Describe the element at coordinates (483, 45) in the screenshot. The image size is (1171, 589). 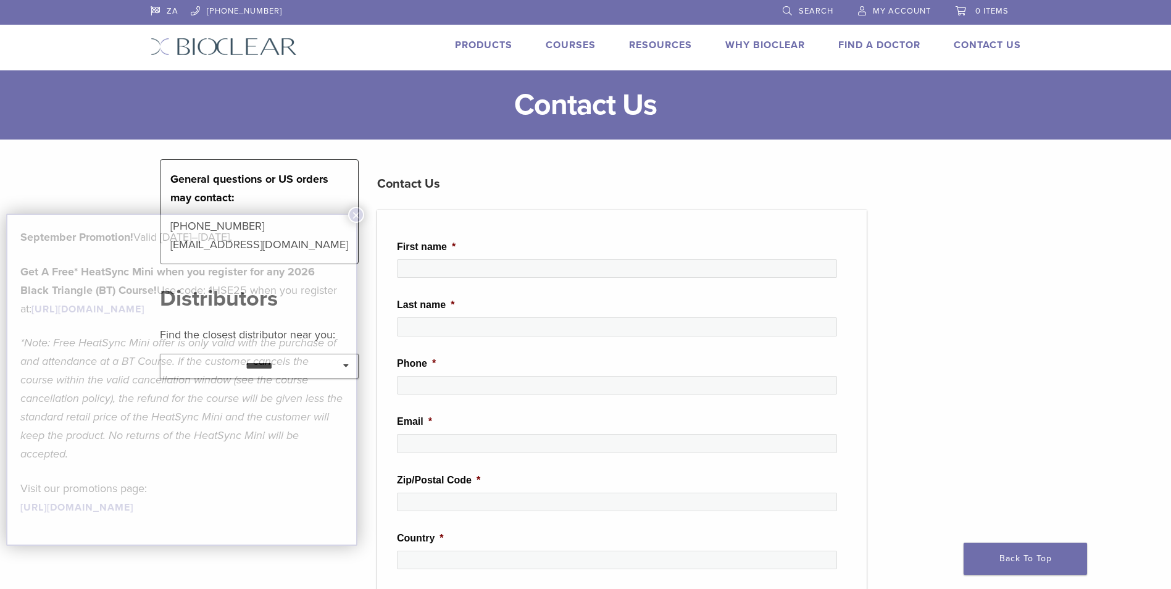
I see `a: Products` at that location.